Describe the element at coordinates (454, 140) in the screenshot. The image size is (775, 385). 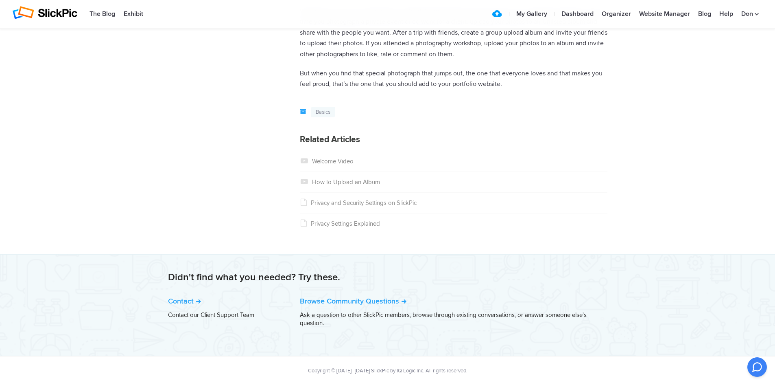
I see `h3: Related Articles` at that location.